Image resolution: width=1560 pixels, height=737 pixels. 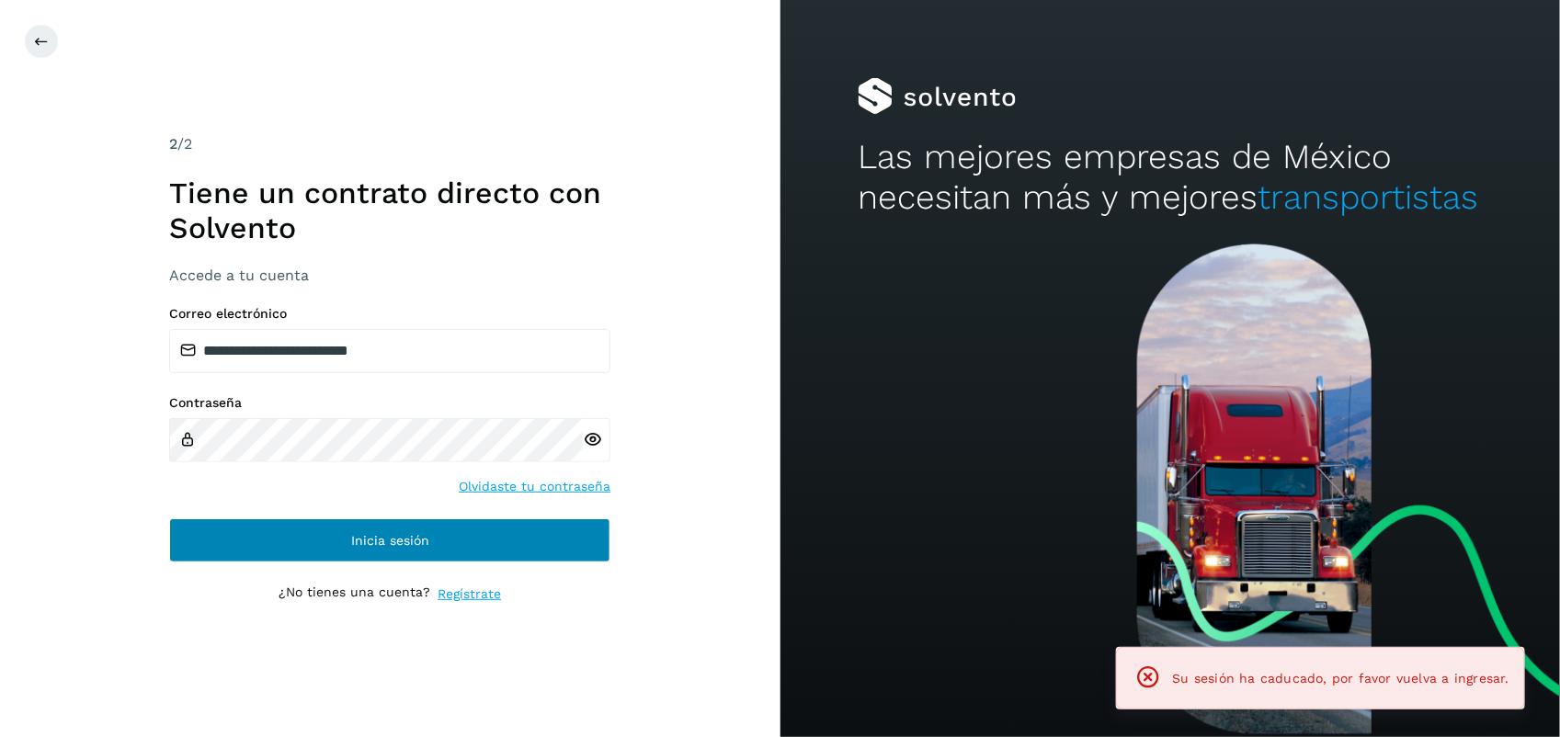 I want to click on span: Su sesión ha caducado, por favor vuelva a ingresar., so click(x=1341, y=679).